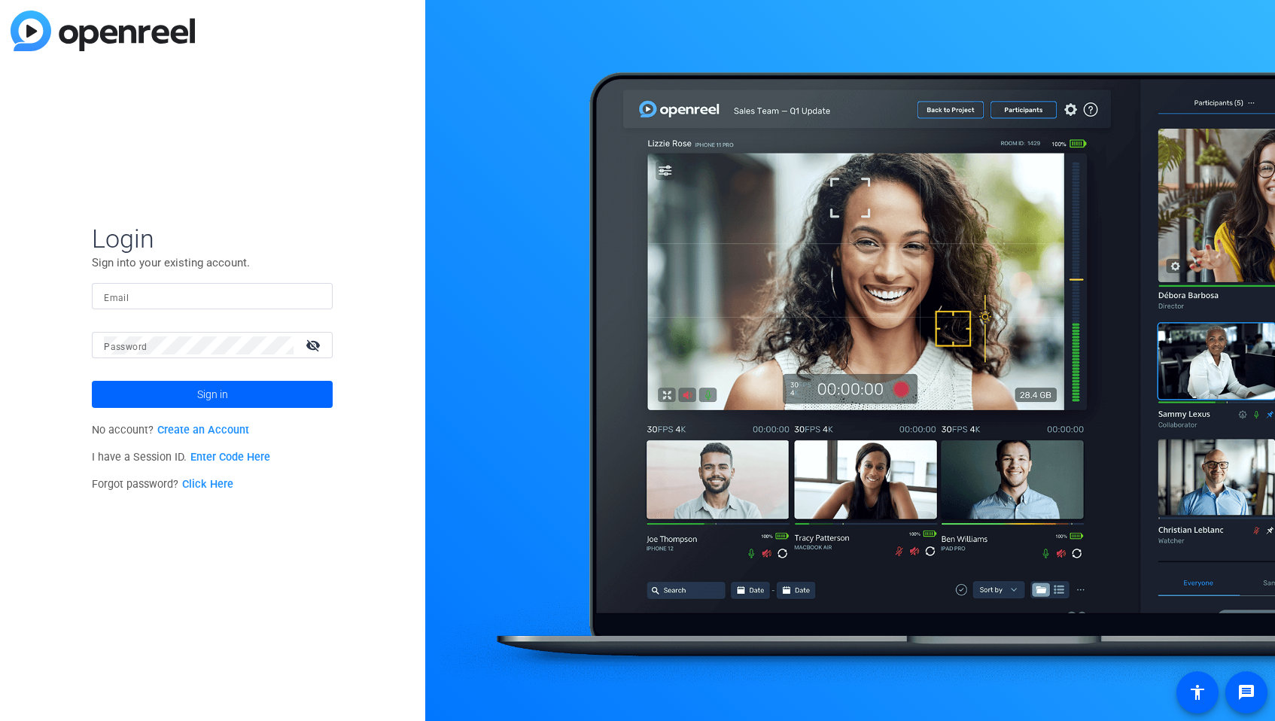 The height and width of the screenshot is (721, 1275). Describe the element at coordinates (181, 457) in the screenshot. I see `span: I have a Session ID.` at that location.